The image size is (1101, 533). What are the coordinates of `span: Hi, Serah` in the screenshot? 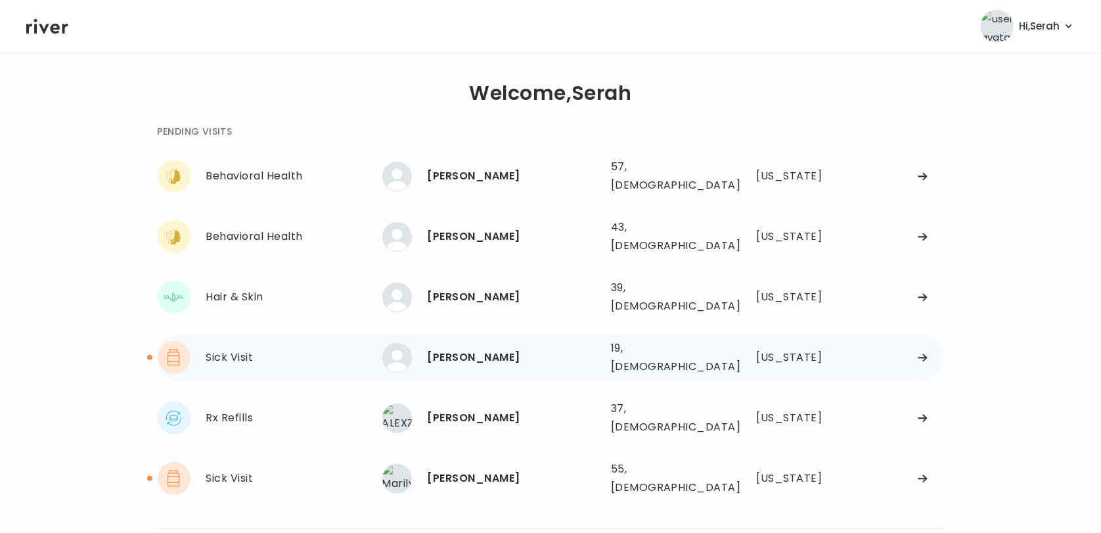 It's located at (1040, 26).